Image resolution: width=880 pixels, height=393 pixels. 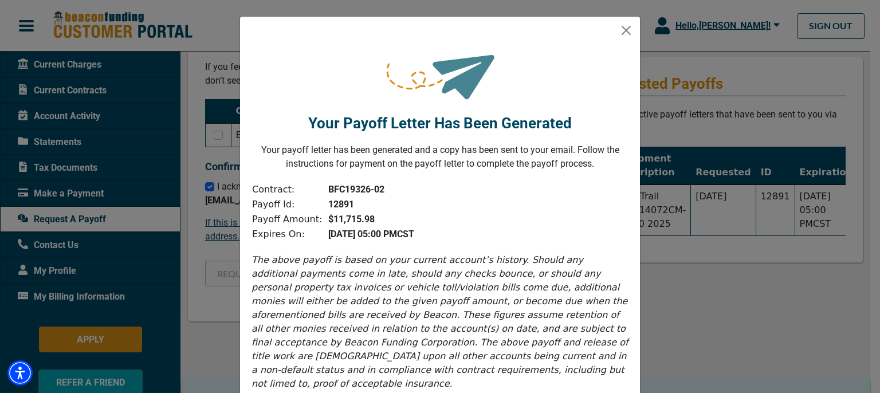 I want to click on p: Your Payoff Letter Has Been Generated, so click(x=440, y=123).